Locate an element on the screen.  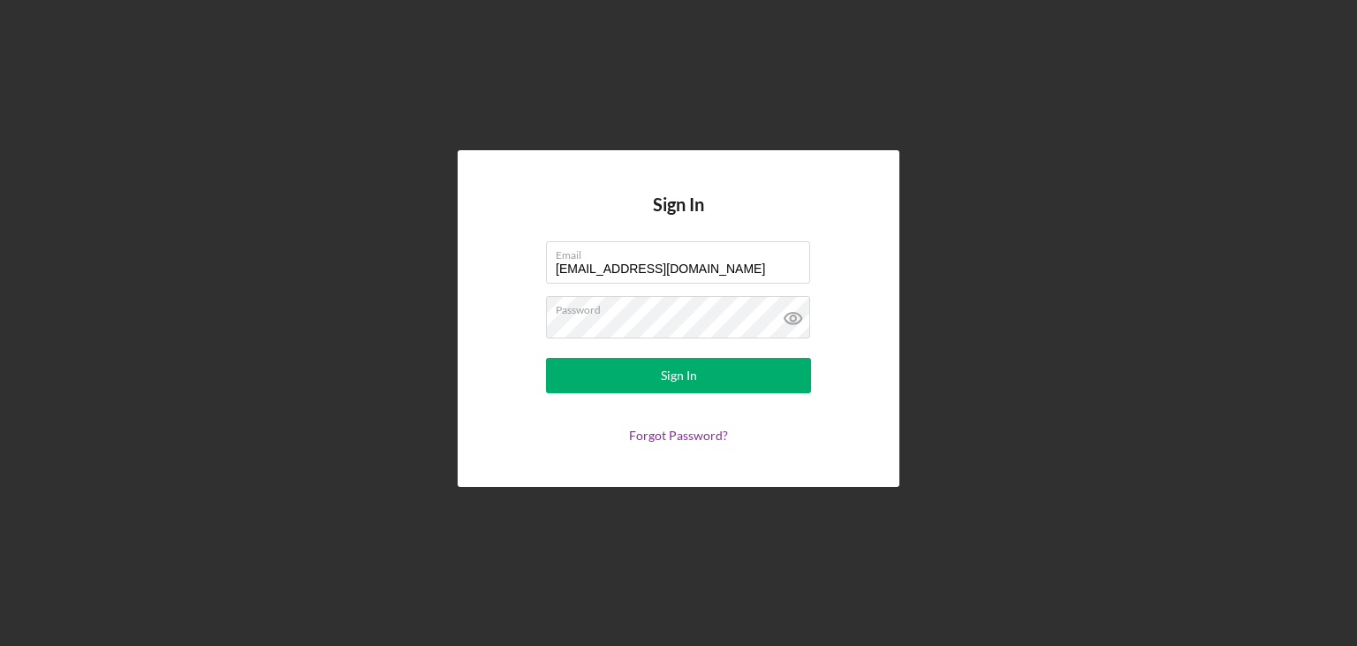
a: Forgot Password? is located at coordinates (679, 435).